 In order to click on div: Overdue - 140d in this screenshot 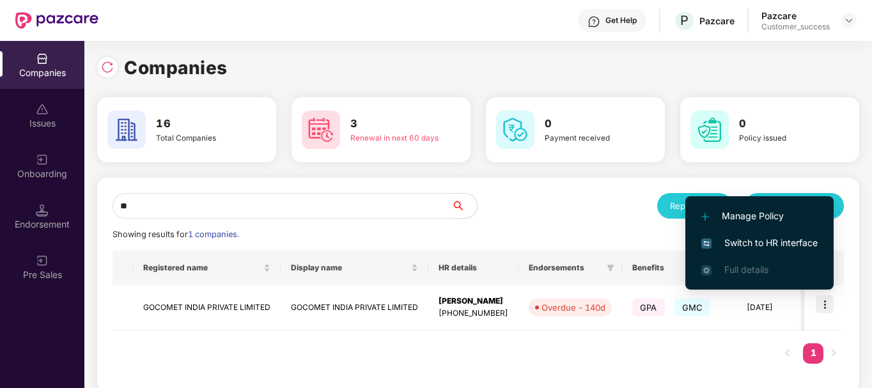, I will do `click(573, 307)`.